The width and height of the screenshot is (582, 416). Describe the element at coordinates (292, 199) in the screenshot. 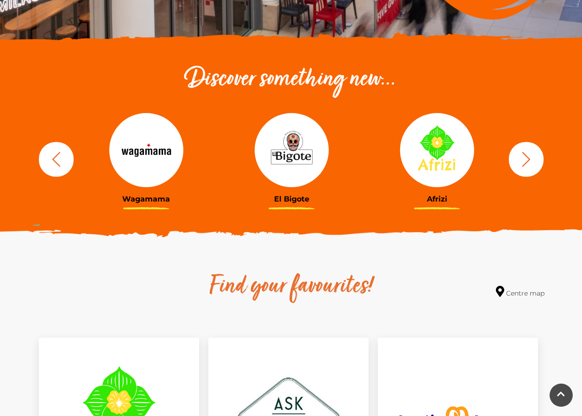

I see `h3: El Bigote` at that location.